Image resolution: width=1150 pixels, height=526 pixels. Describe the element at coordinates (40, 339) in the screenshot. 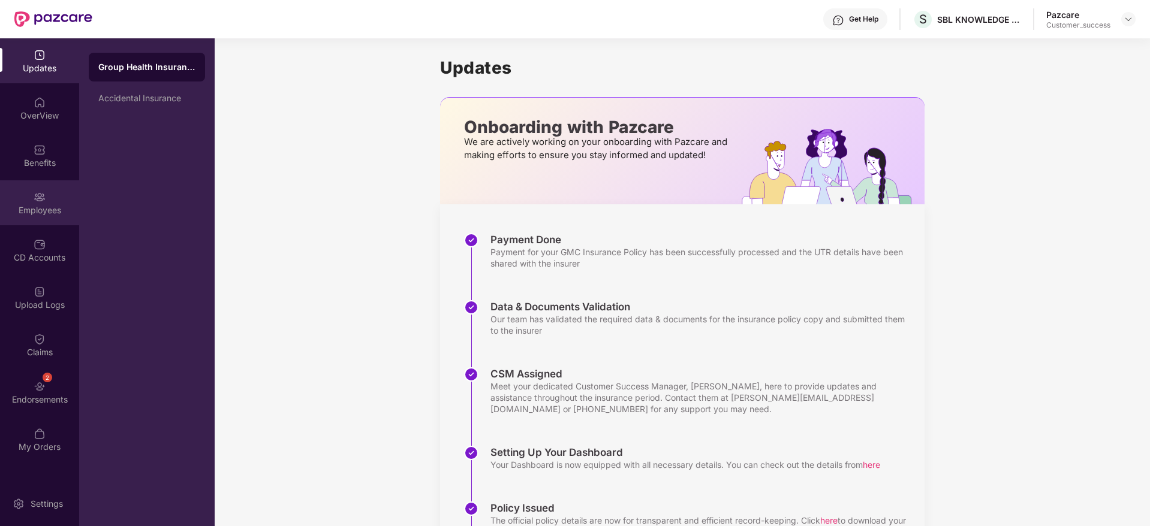

I see `img: svg+xml;base64,PHN2ZyBpZD0iQ2xhaW0iIHhtbG5zPSJodHRwOi8vd3d3LnczLm9yZy8yMDAwL3N2ZyIgd2lkdGg9IjIwIi...` at that location.